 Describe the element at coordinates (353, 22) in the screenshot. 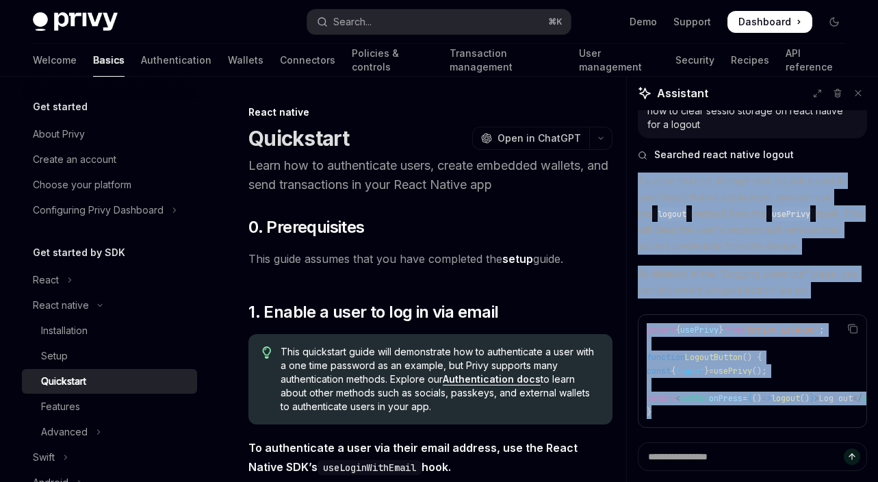

I see `div: Search...` at that location.